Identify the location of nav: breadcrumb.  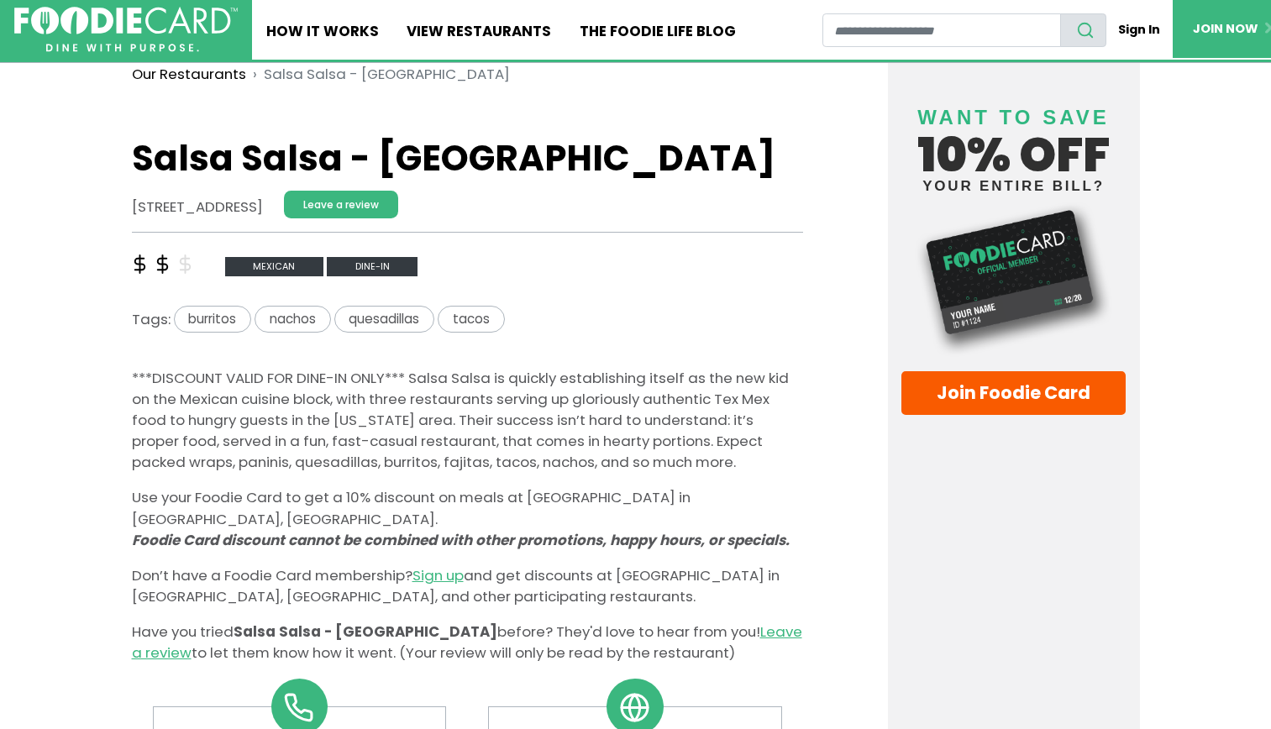
(467, 74).